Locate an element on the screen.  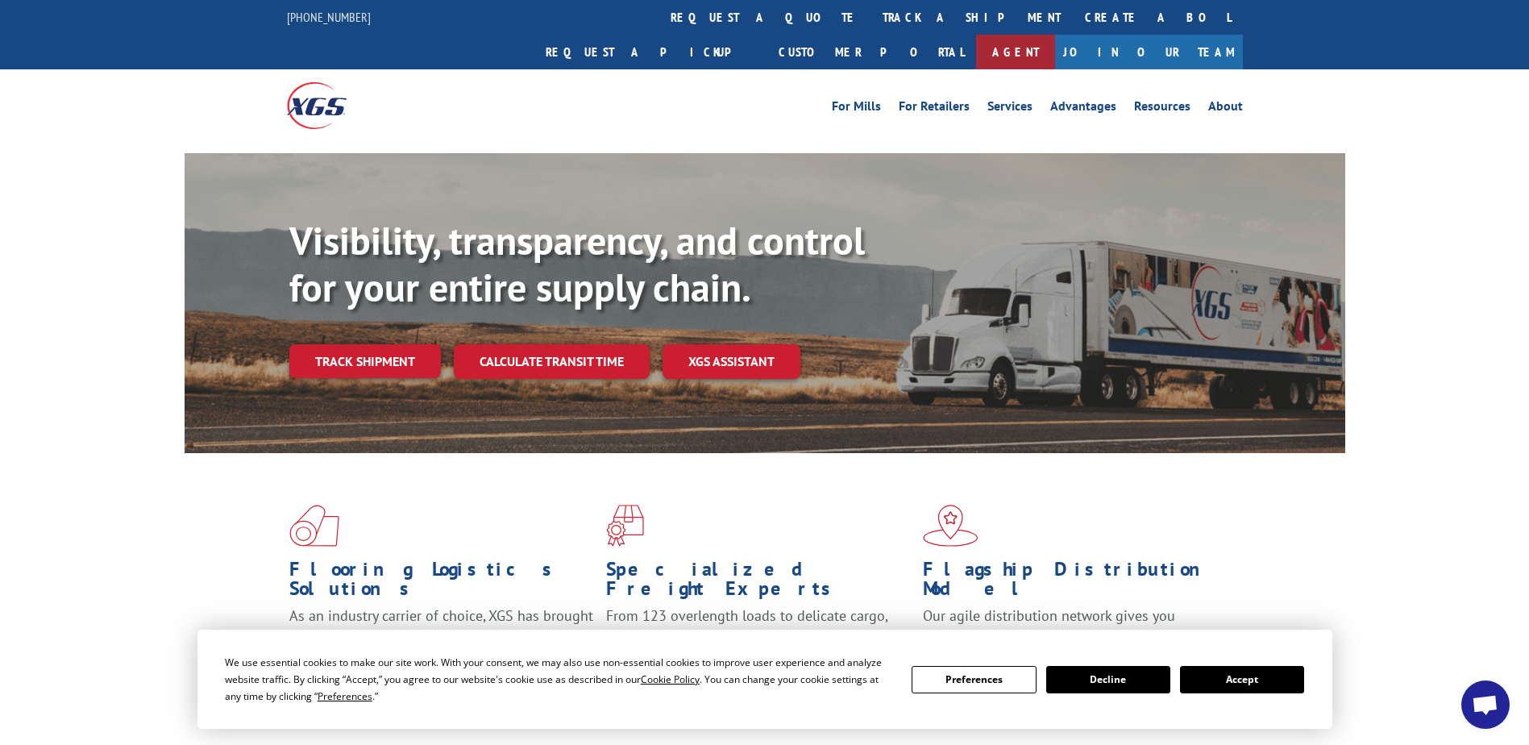
a: About is located at coordinates (1225, 109).